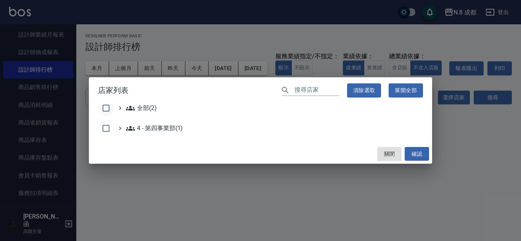  Describe the element at coordinates (417, 154) in the screenshot. I see `button: 確認` at that location.